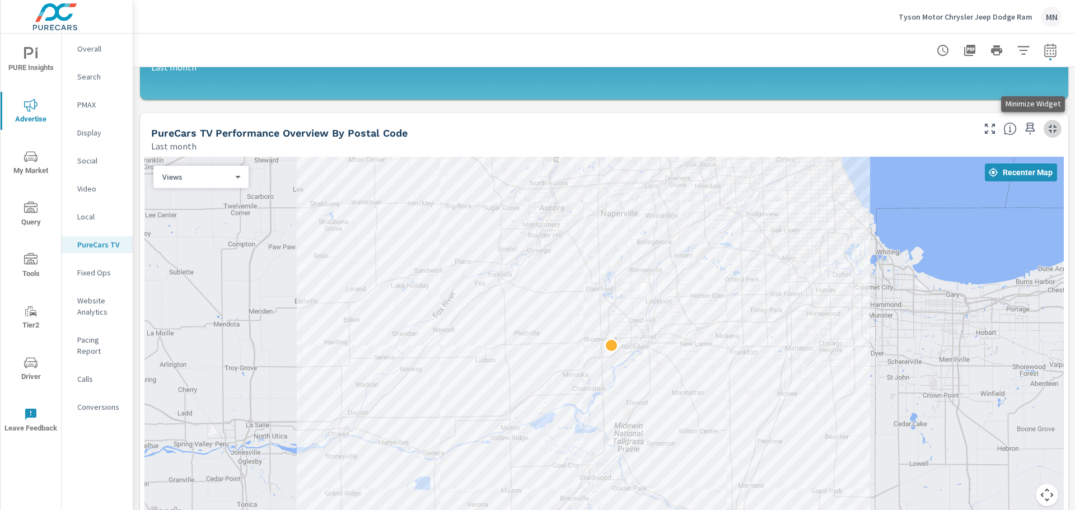 The image size is (1075, 510). What do you see at coordinates (97, 273) in the screenshot?
I see `div: Fixed Ops` at bounding box center [97, 273].